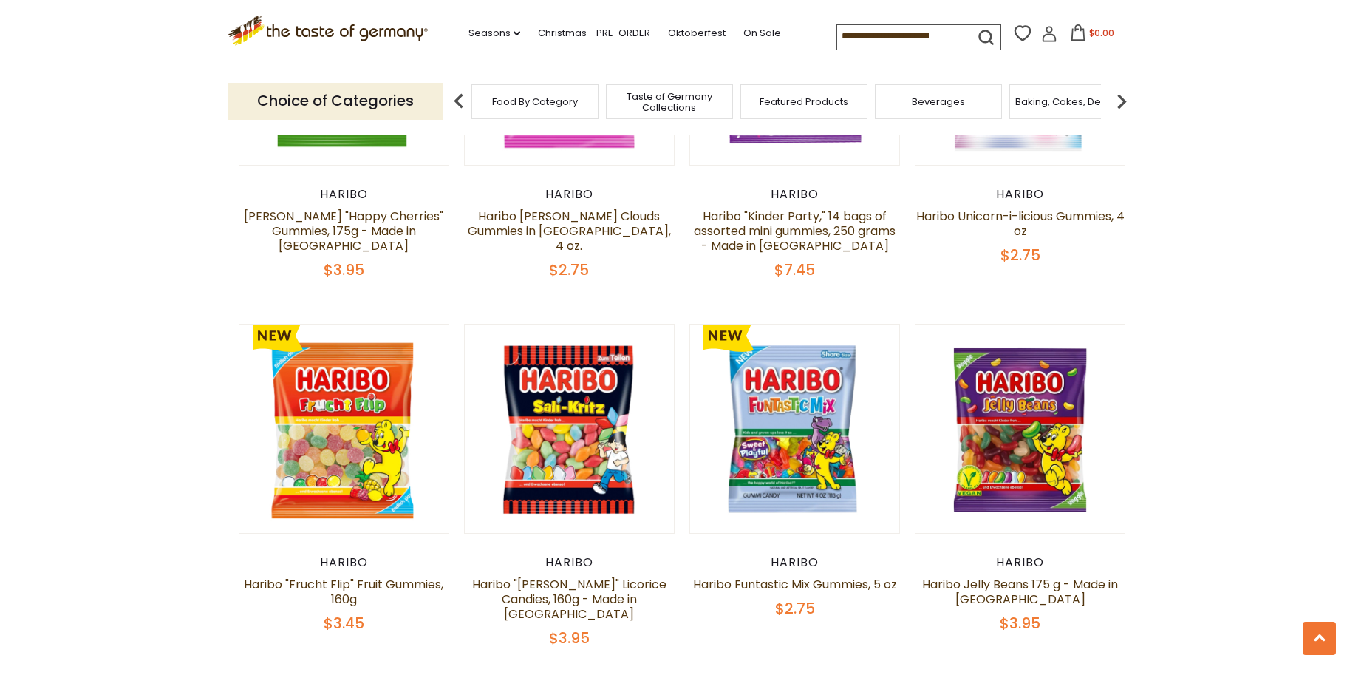 This screenshot has height=675, width=1364. Describe the element at coordinates (762, 33) in the screenshot. I see `a: On Sale` at that location.